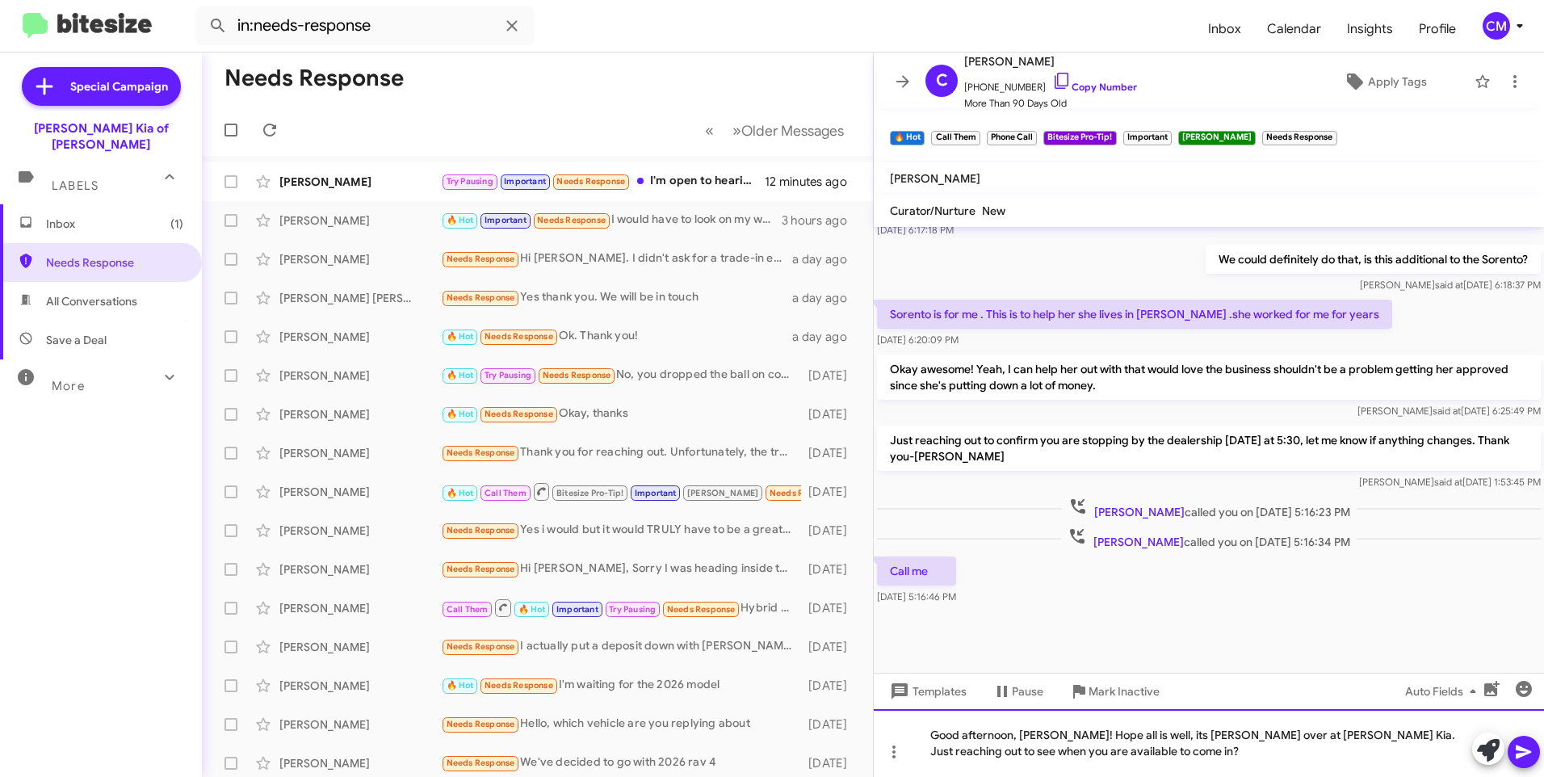 The width and height of the screenshot is (1544, 777). What do you see at coordinates (177, 224) in the screenshot?
I see `span: (1)` at bounding box center [177, 224].